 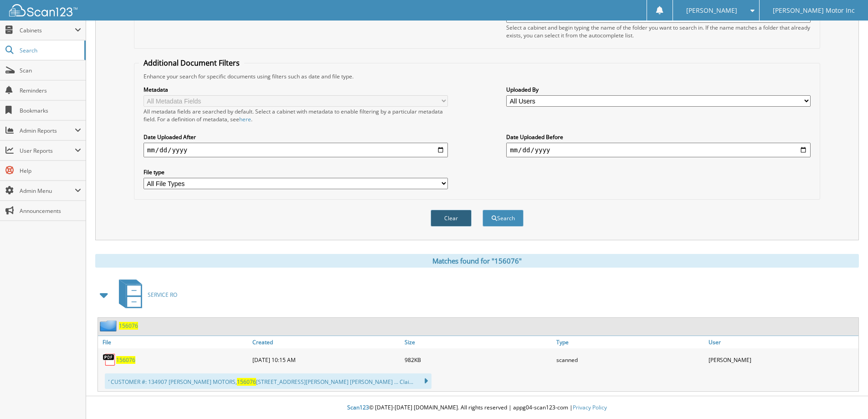 I want to click on div: scanned, so click(x=630, y=359).